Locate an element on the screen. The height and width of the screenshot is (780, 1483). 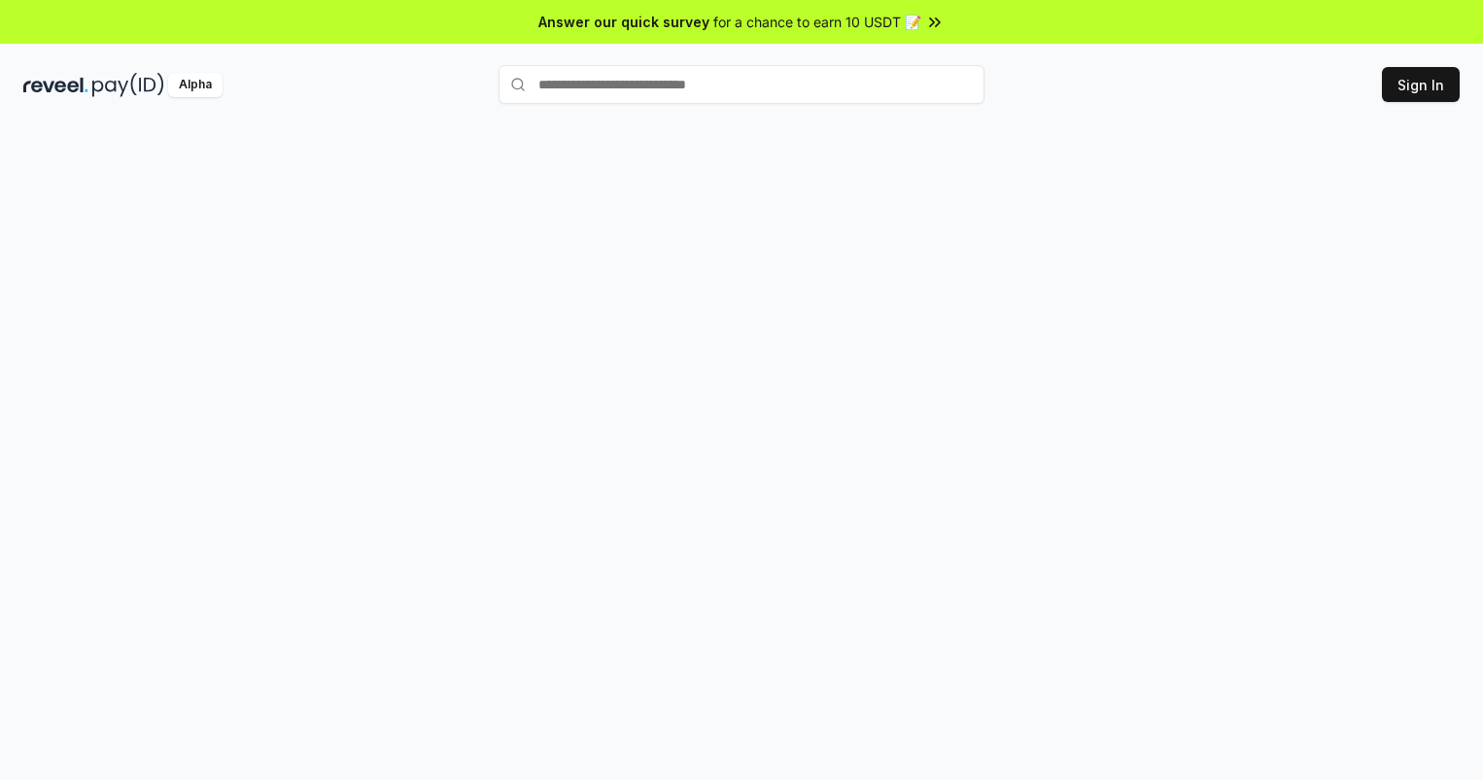
div: Alpha is located at coordinates (195, 85).